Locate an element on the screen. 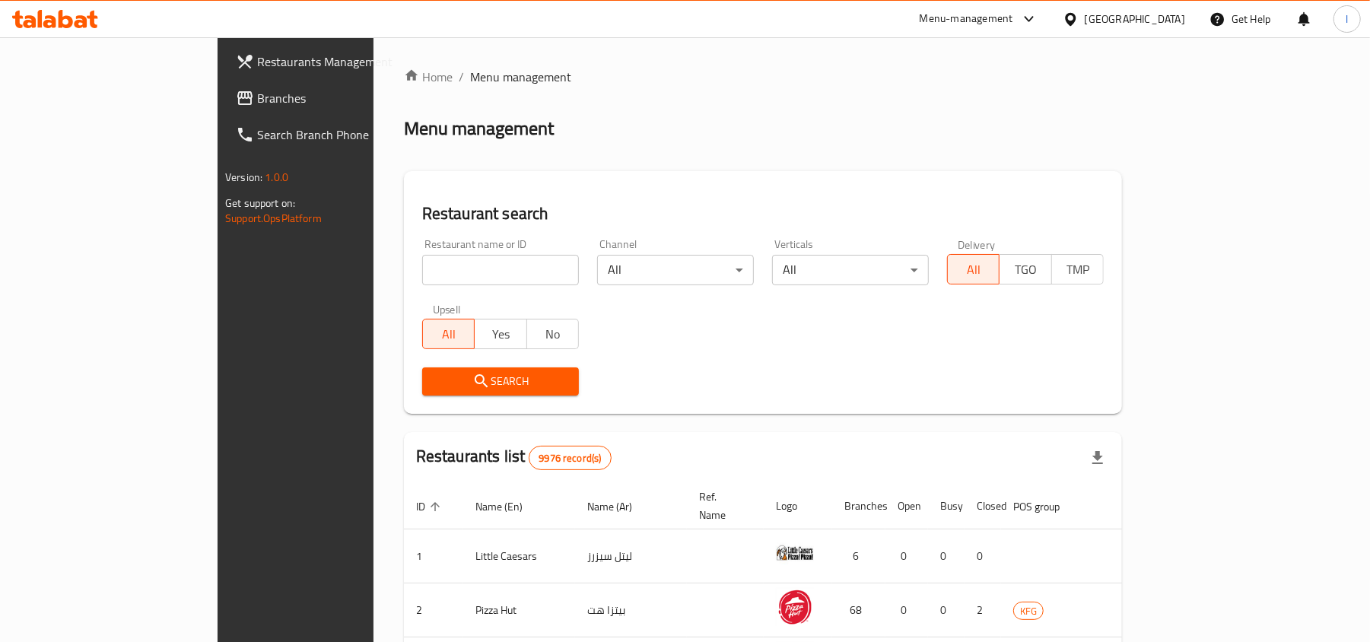 This screenshot has height=642, width=1370. th: Busy is located at coordinates (946, 506).